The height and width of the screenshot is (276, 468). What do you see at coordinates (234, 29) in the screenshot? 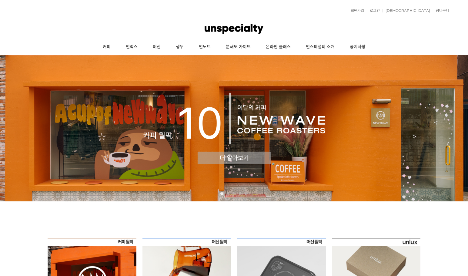
I see `img: 언스페셜티 몰` at bounding box center [234, 29].